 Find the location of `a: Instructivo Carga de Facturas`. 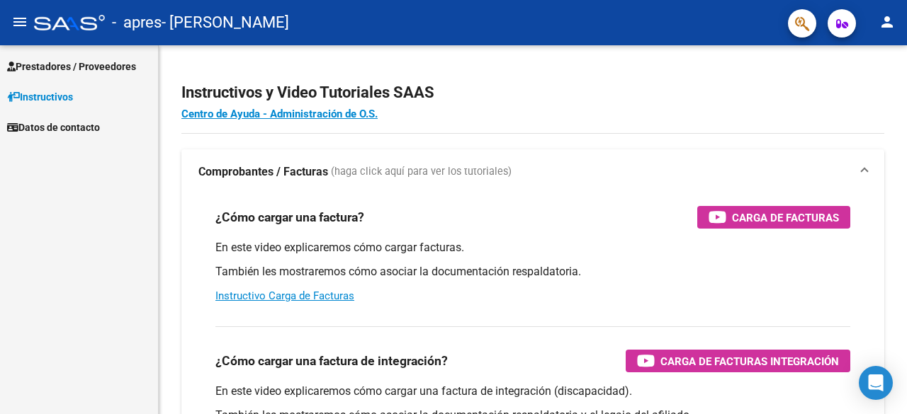

a: Instructivo Carga de Facturas is located at coordinates (285, 296).